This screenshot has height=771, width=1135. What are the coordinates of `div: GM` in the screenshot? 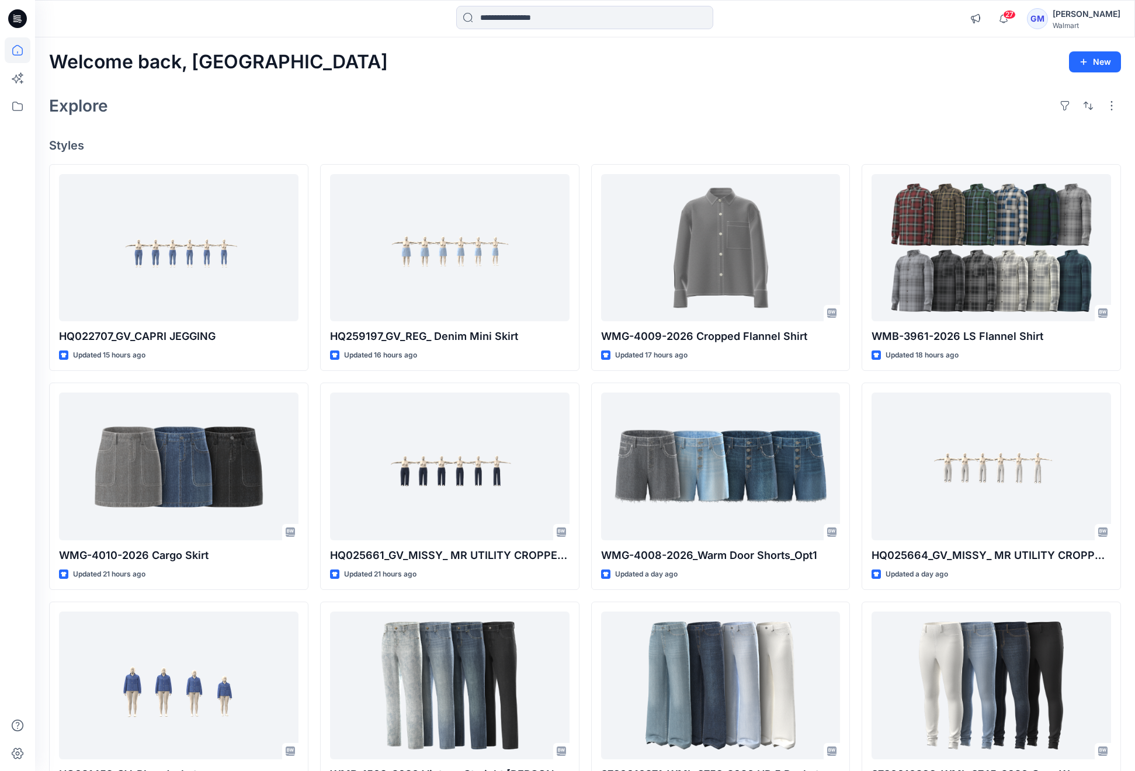 It's located at (1037, 19).